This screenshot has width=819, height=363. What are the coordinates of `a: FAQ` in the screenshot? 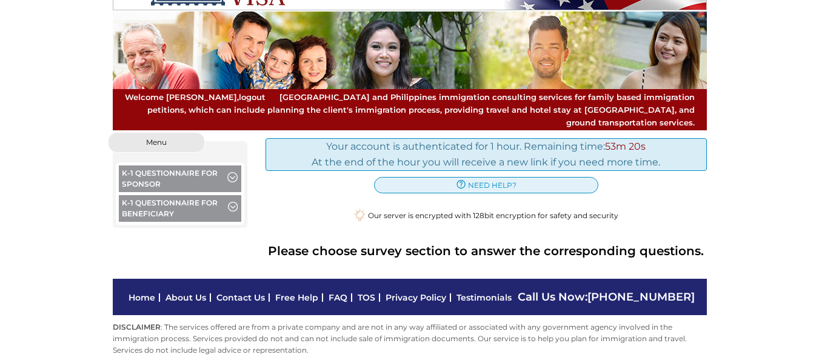 It's located at (338, 298).